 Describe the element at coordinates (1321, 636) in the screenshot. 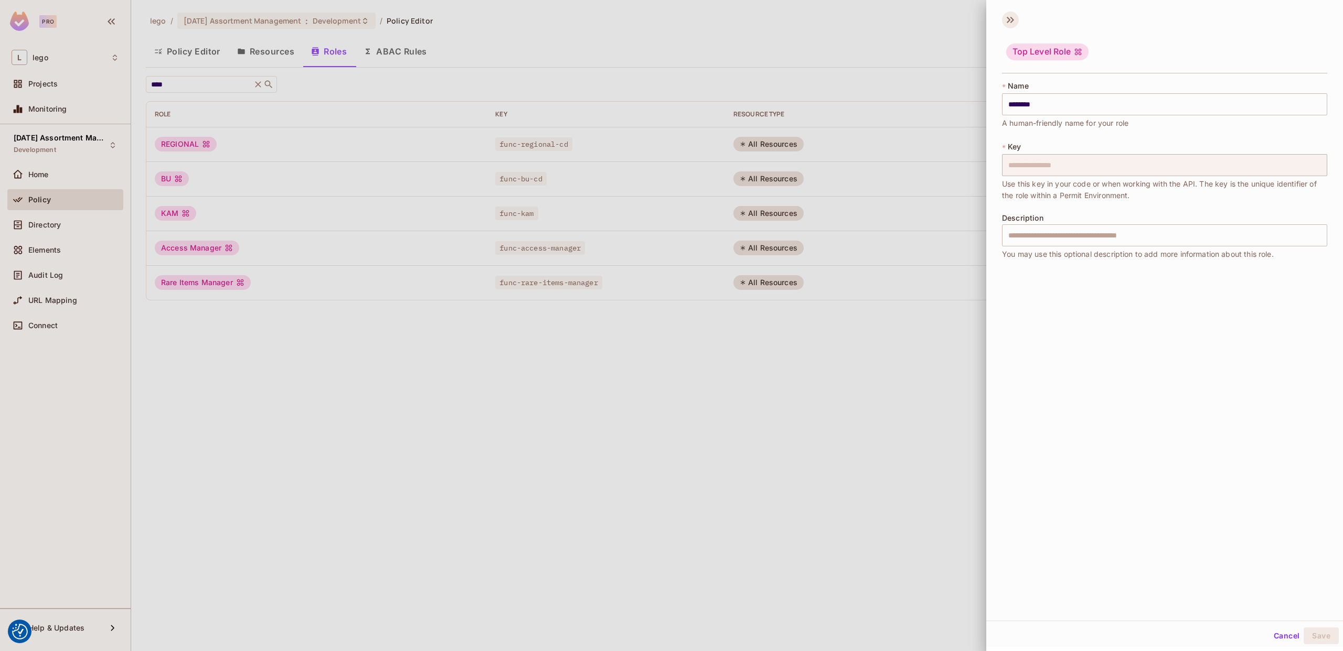

I see `button: Save` at that location.